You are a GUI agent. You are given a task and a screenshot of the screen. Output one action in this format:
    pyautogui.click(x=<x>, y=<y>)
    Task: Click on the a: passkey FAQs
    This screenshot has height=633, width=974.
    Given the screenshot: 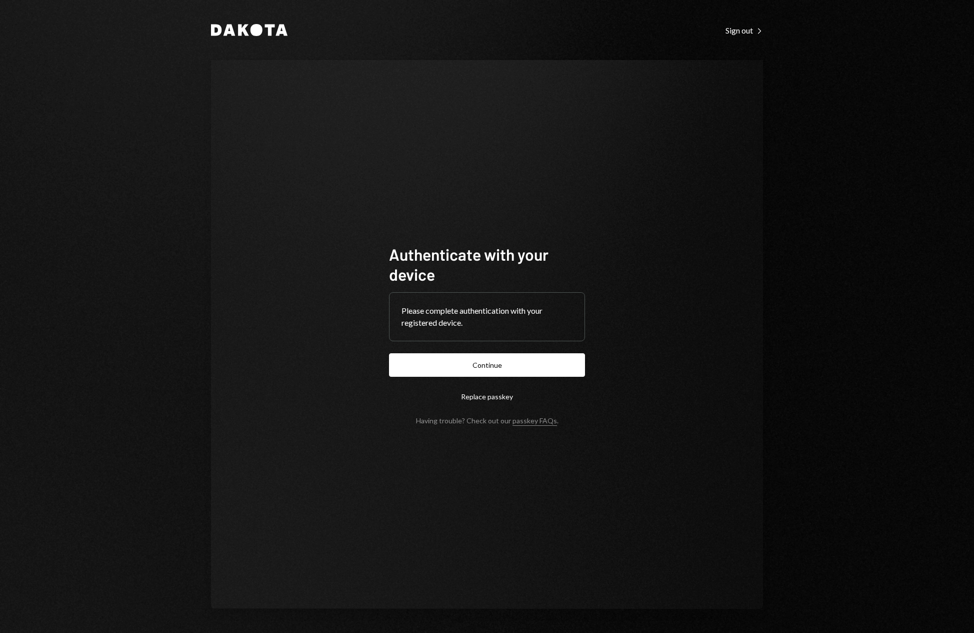 What is the action you would take?
    pyautogui.click(x=535, y=421)
    